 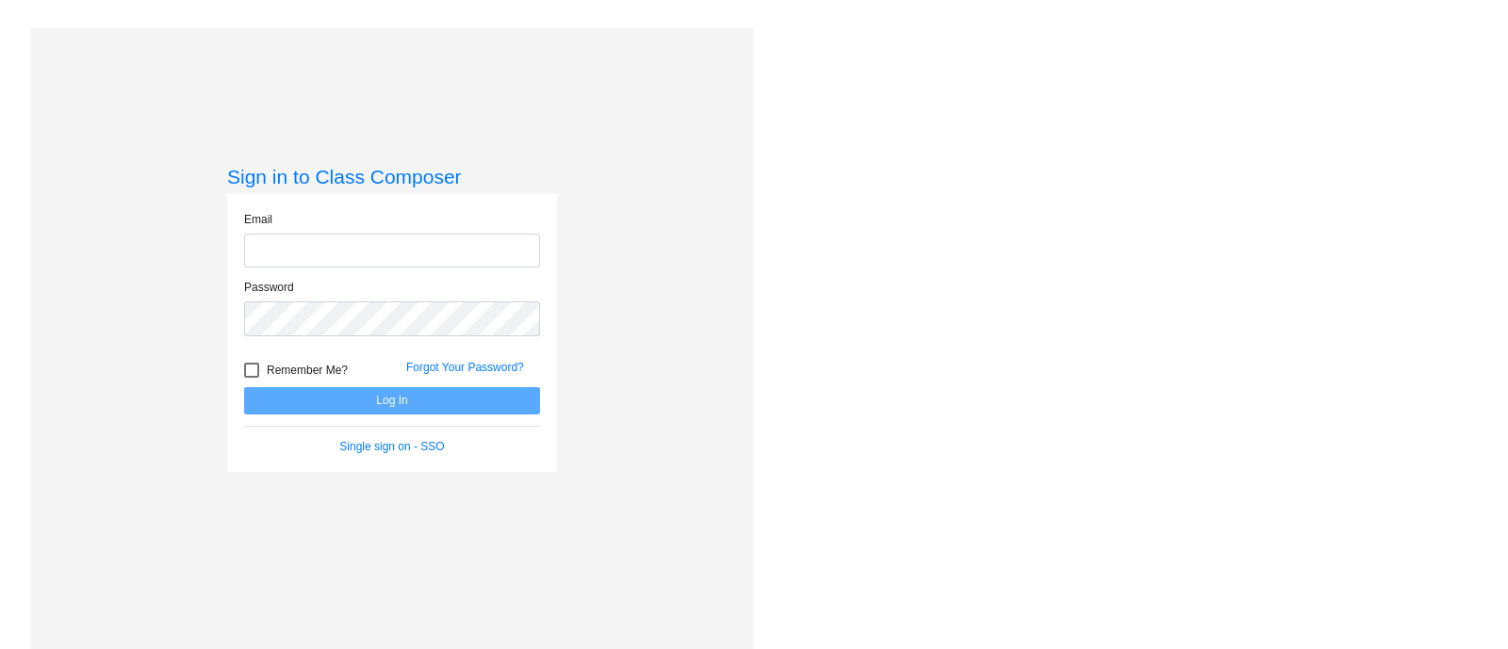 I want to click on h3: Sign in to Class Composer, so click(x=392, y=176).